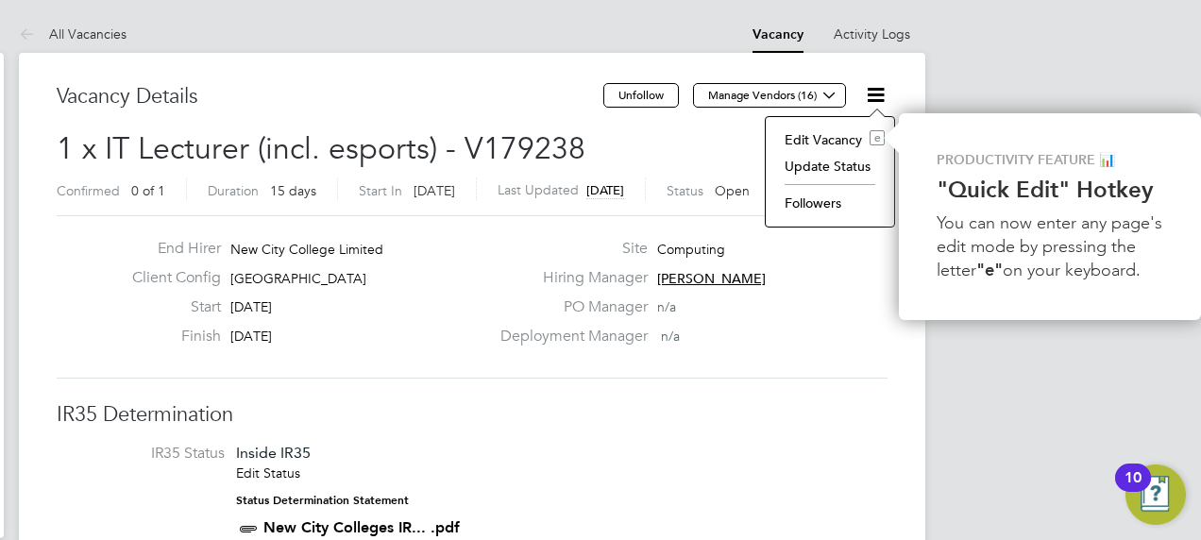 This screenshot has height=540, width=1201. I want to click on h3: Vacancy Details, so click(330, 96).